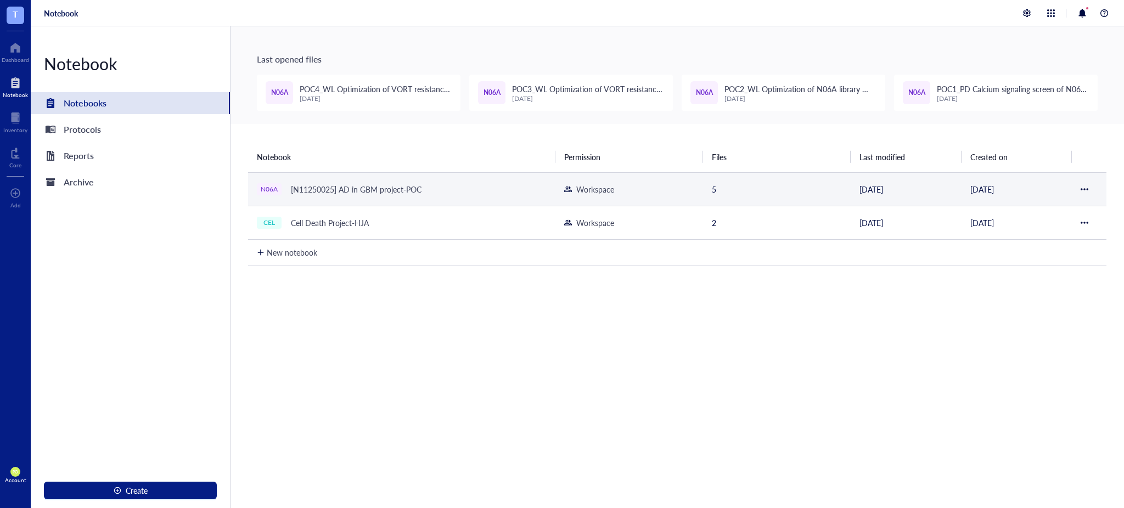 The width and height of the screenshot is (1124, 508). Describe the element at coordinates (15, 472) in the screenshot. I see `span: PO` at that location.